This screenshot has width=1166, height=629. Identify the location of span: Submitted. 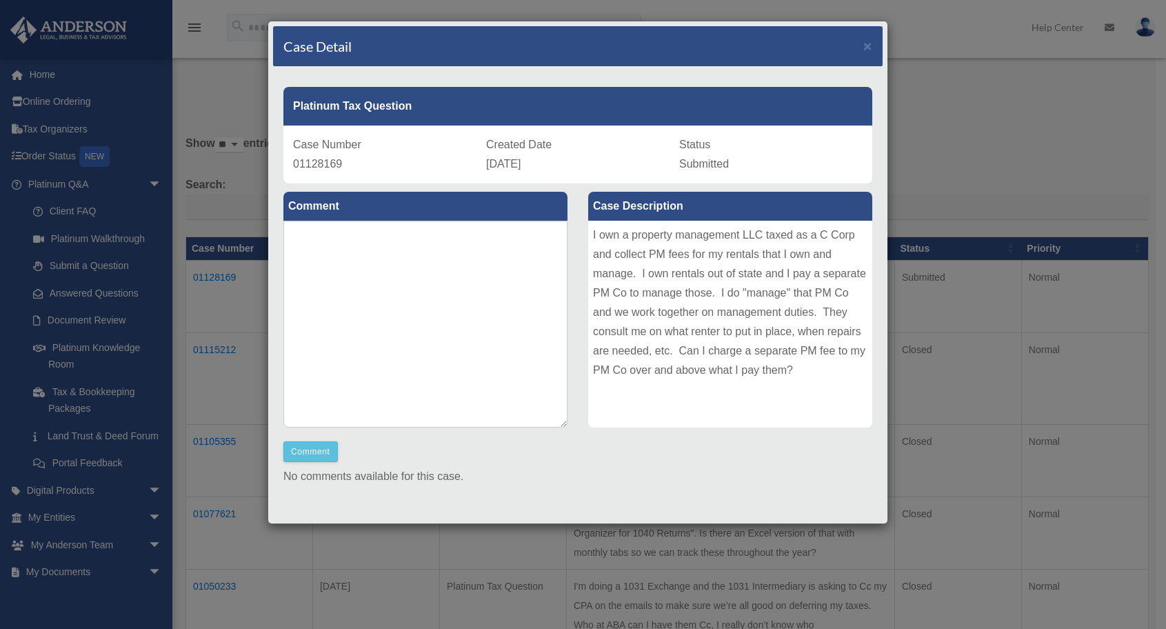
(704, 163).